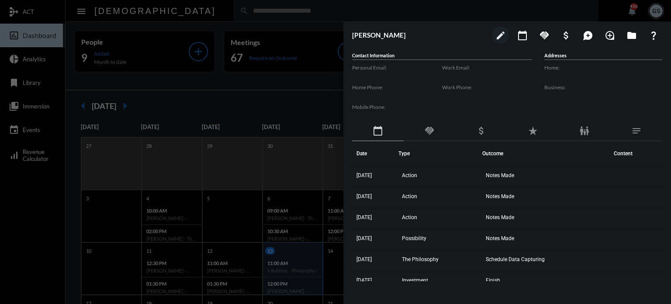 Image resolution: width=671 pixels, height=304 pixels. I want to click on mat-icon: notes, so click(636, 131).